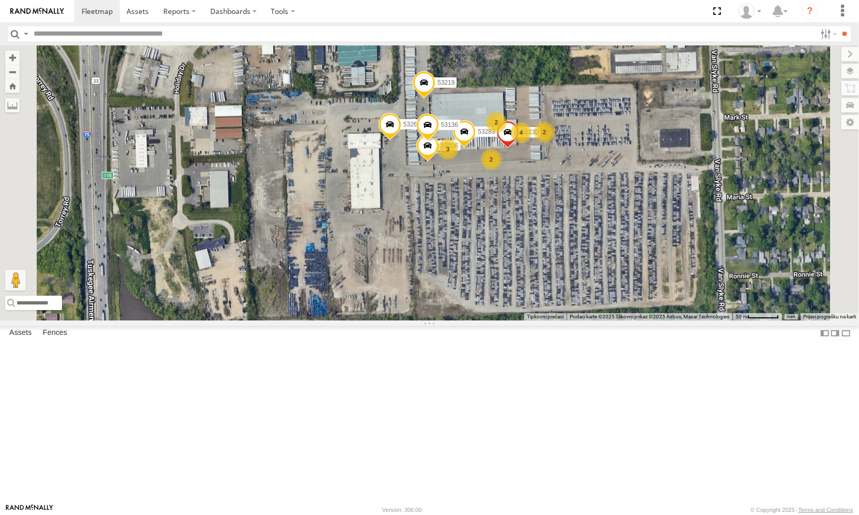 Image resolution: width=859 pixels, height=515 pixels. I want to click on div: 4, so click(521, 133).